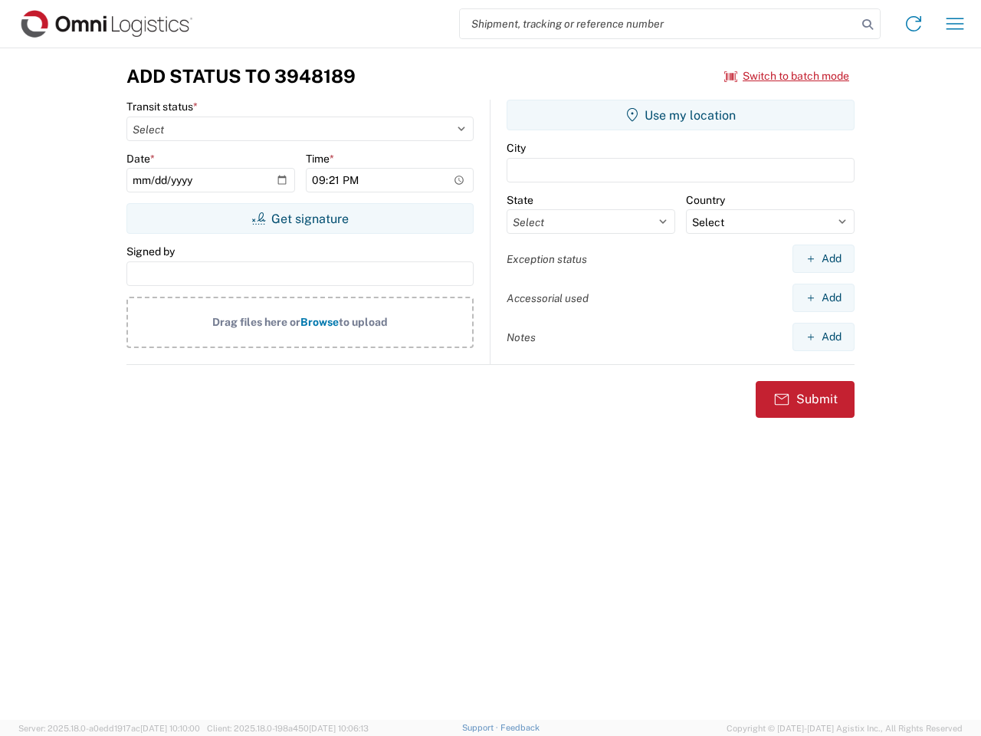  I want to click on label: Signed by, so click(150, 251).